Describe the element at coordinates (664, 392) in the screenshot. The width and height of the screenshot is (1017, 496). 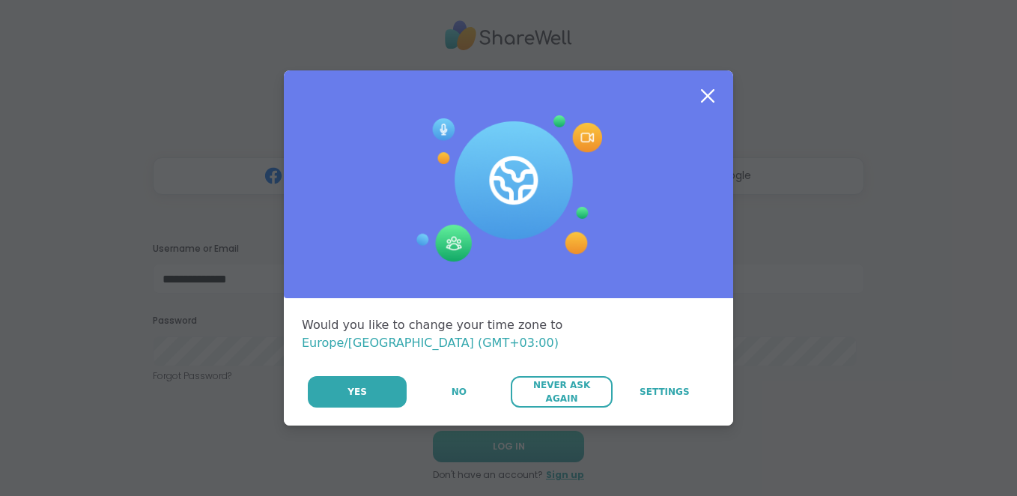
I see `span: Settings` at that location.